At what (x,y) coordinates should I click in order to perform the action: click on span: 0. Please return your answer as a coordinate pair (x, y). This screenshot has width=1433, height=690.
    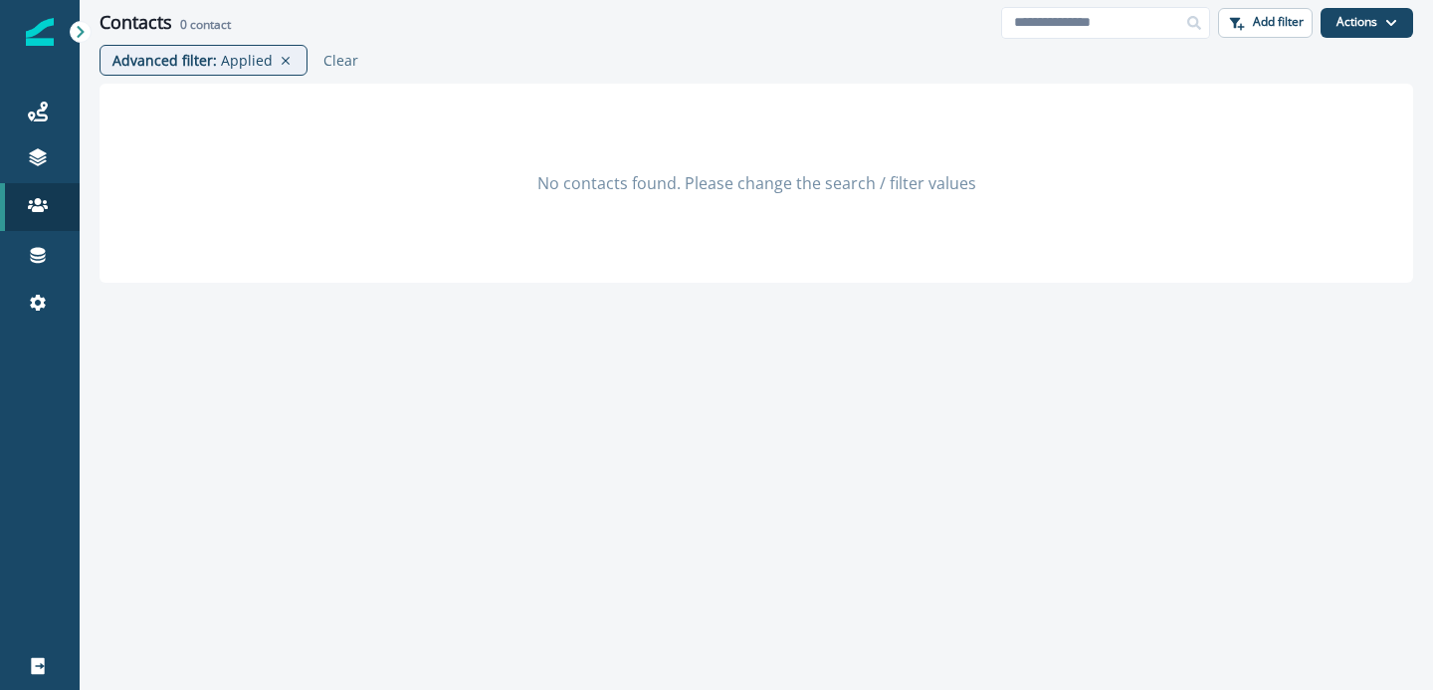
    Looking at the image, I should click on (183, 24).